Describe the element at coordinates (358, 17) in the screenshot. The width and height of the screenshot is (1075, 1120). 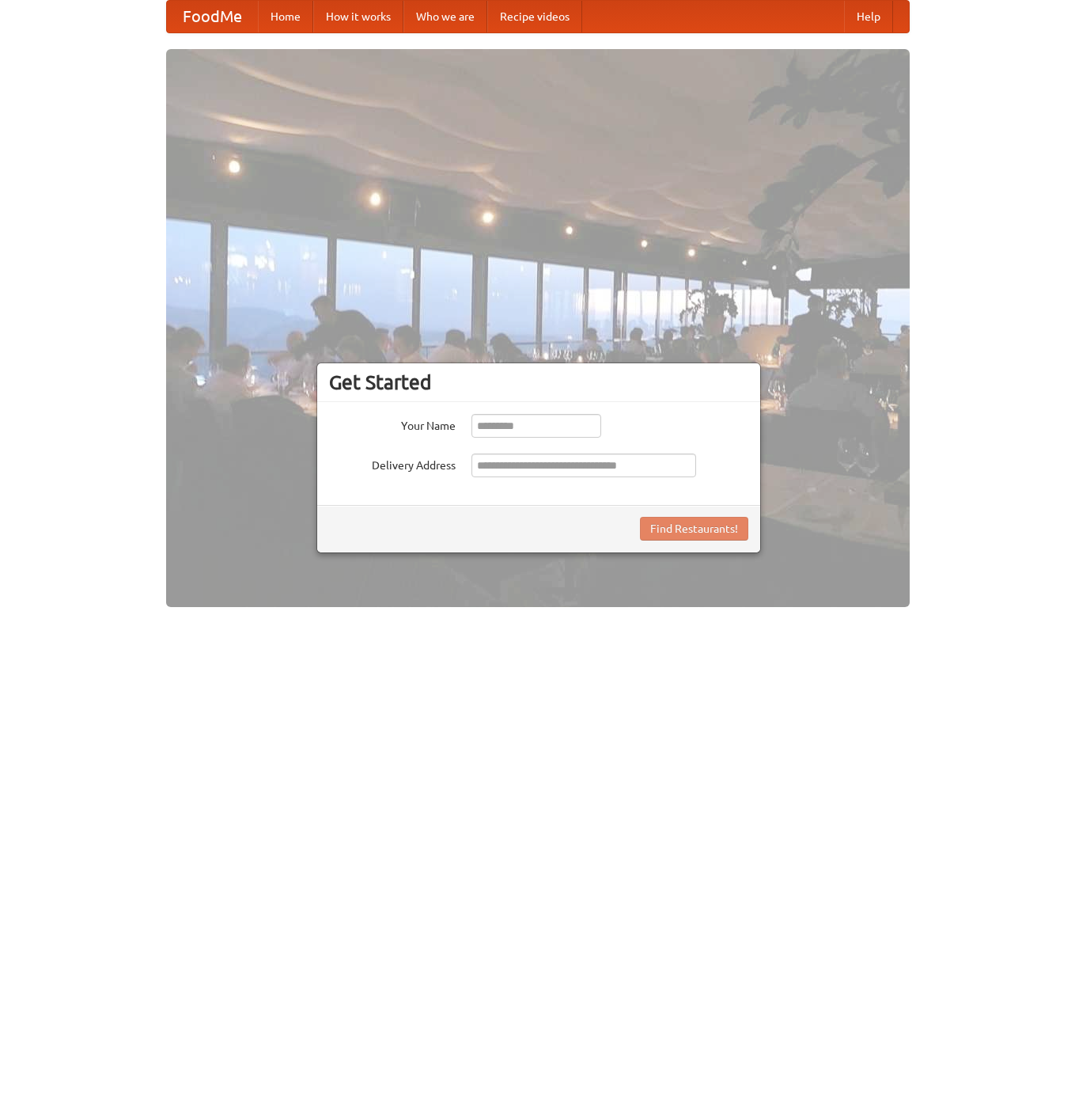
I see `a: How it works` at that location.